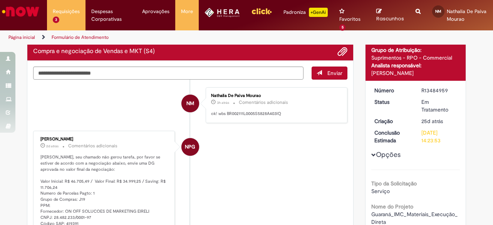 This screenshot has height=225, width=493. What do you see at coordinates (392, 102) in the screenshot?
I see `dt: Status` at bounding box center [392, 102].